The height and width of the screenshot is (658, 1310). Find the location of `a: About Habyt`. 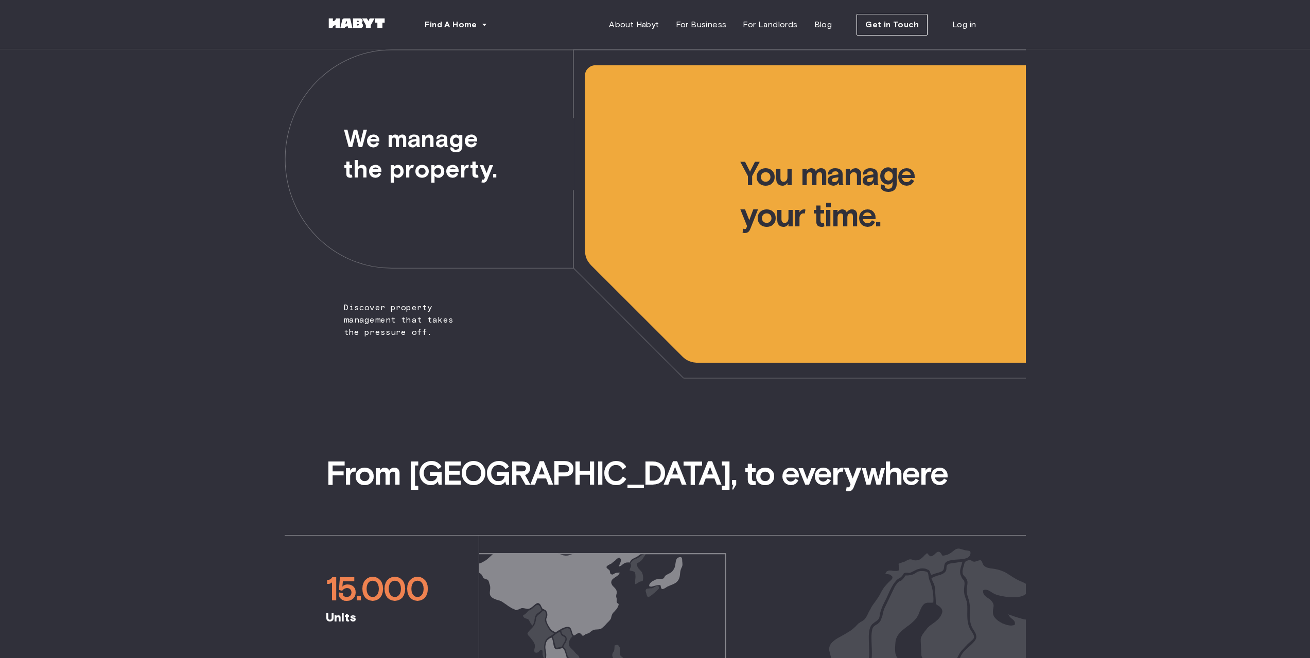

a: About Habyt is located at coordinates (634, 25).